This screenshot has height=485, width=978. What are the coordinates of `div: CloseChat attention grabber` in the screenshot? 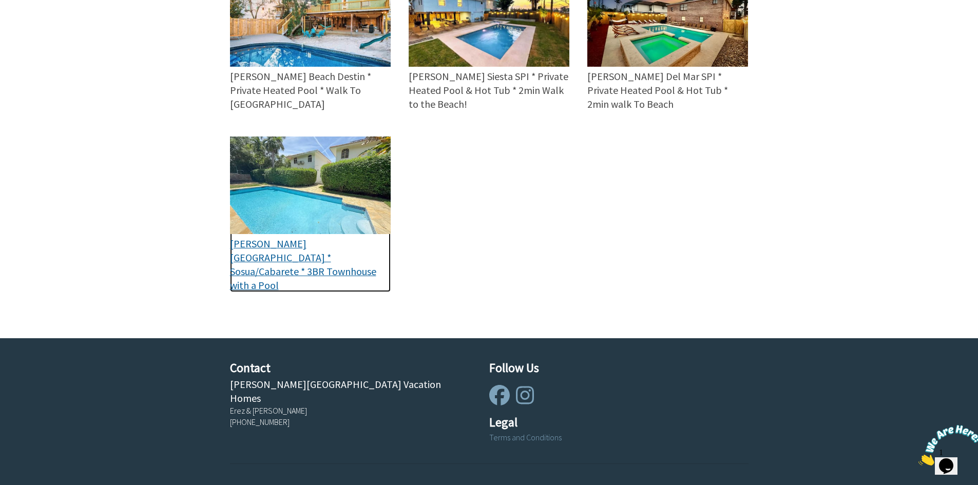 It's located at (32, 24).